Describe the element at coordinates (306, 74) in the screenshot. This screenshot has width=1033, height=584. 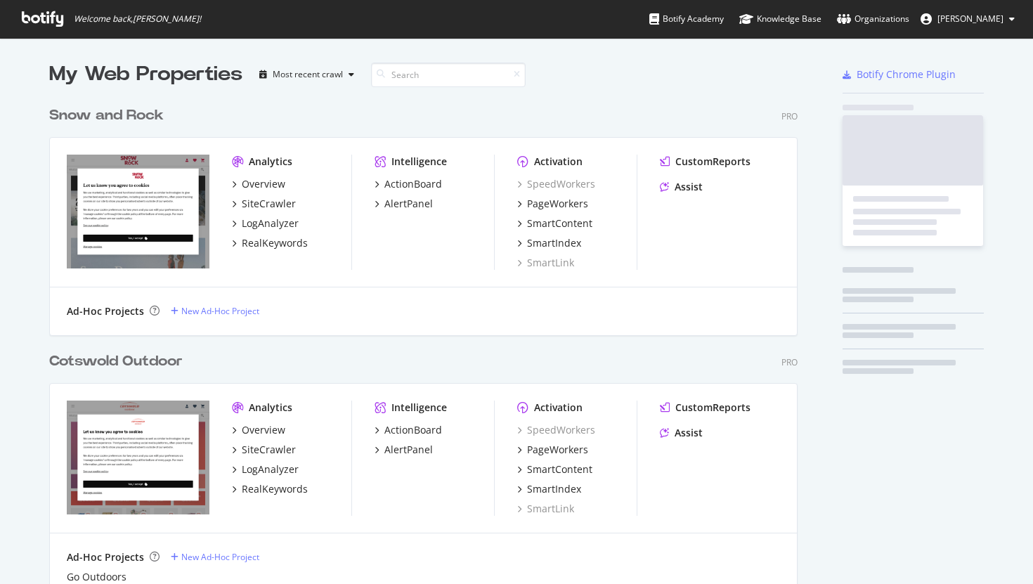
I see `button: Most recent crawl` at that location.